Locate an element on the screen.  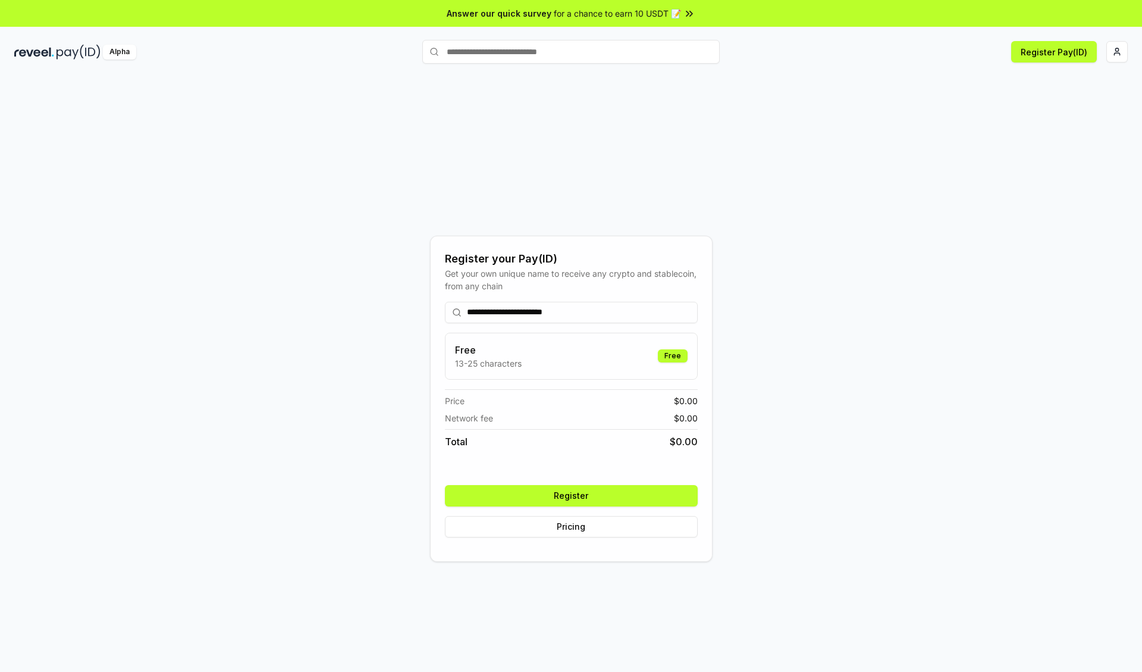
img: reveel_dark is located at coordinates (34, 52).